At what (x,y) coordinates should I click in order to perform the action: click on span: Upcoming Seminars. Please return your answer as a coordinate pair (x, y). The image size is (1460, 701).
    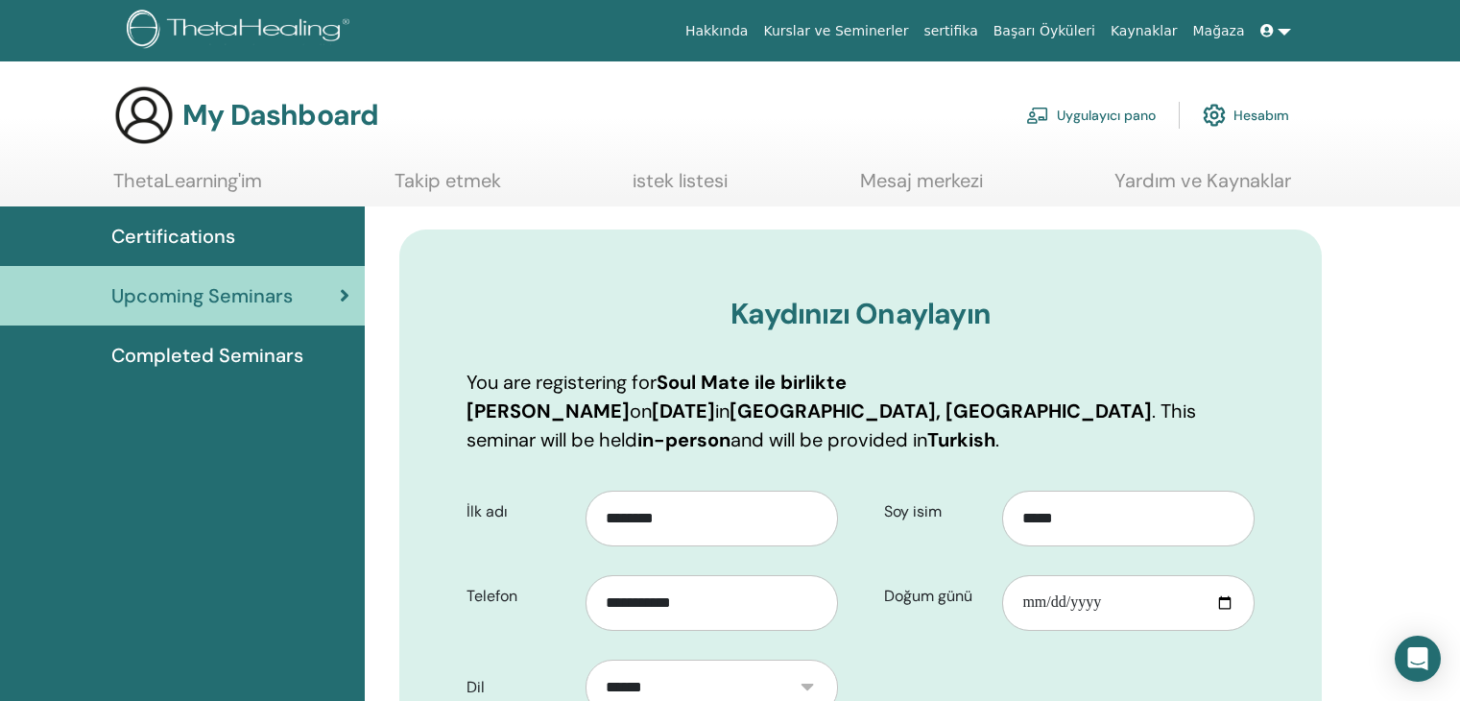
    Looking at the image, I should click on (202, 296).